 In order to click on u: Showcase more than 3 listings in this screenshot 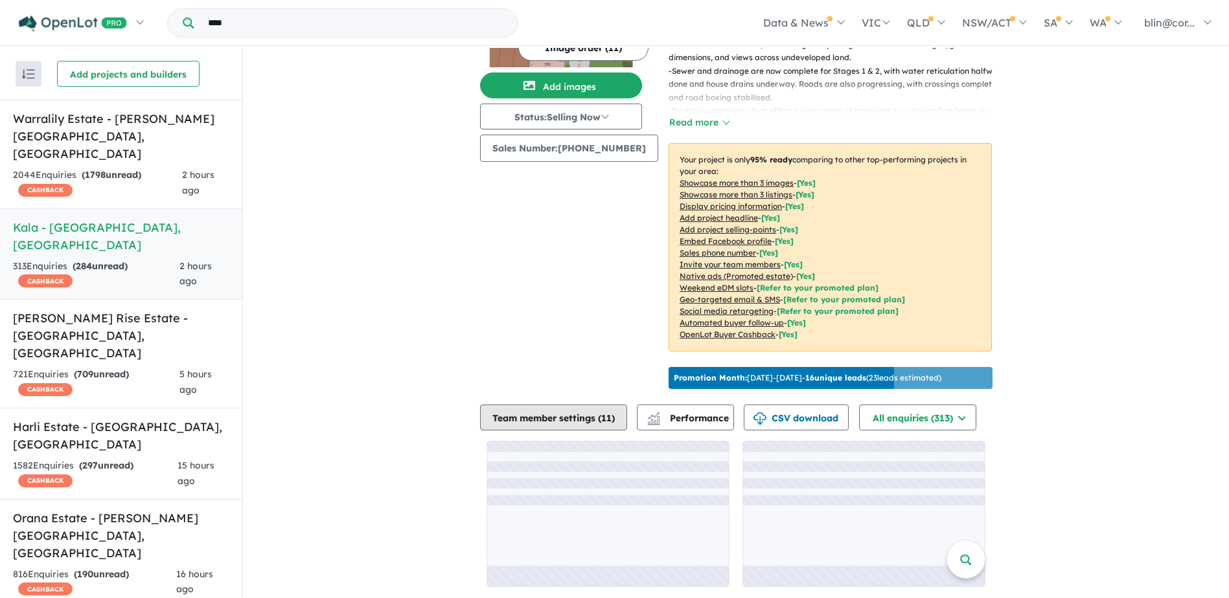, I will do `click(736, 194)`.